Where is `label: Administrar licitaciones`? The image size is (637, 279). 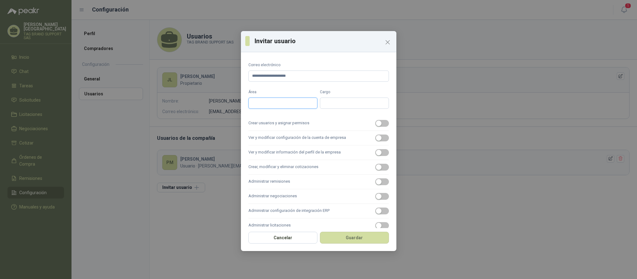
label: Administrar licitaciones is located at coordinates (319, 226).